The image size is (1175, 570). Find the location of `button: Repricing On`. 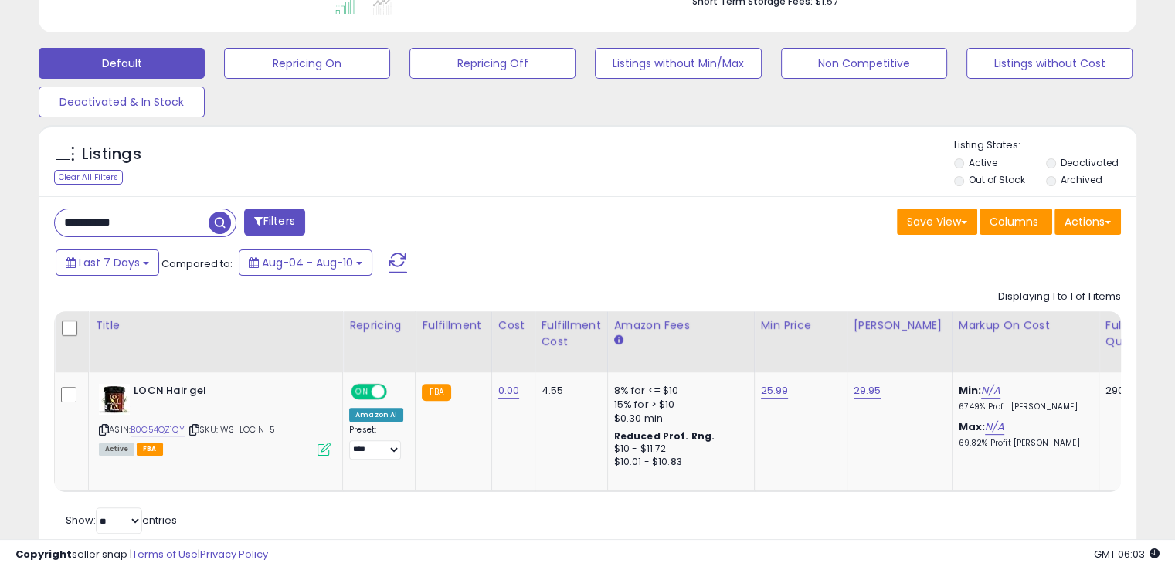

button: Repricing On is located at coordinates (307, 63).